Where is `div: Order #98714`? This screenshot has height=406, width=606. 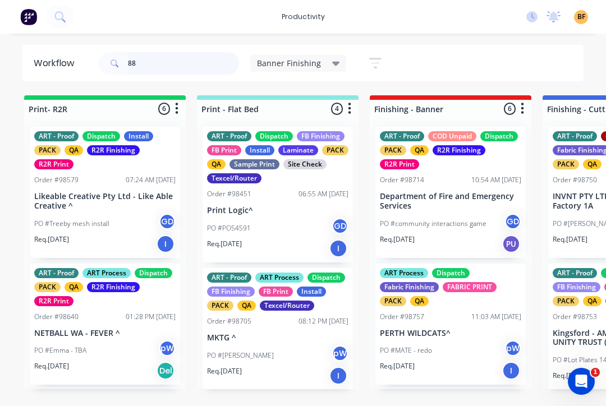
div: Order #98714 is located at coordinates (402, 180).